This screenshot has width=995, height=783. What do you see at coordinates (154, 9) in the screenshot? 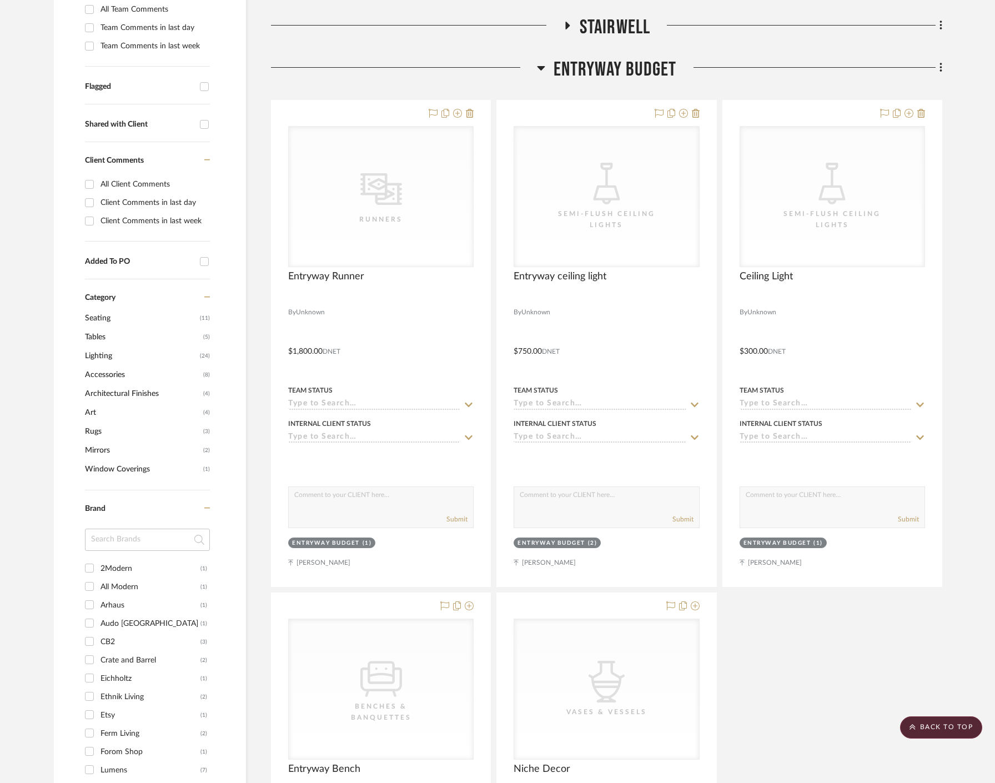
I see `div: All Team Comments` at bounding box center [154, 9].